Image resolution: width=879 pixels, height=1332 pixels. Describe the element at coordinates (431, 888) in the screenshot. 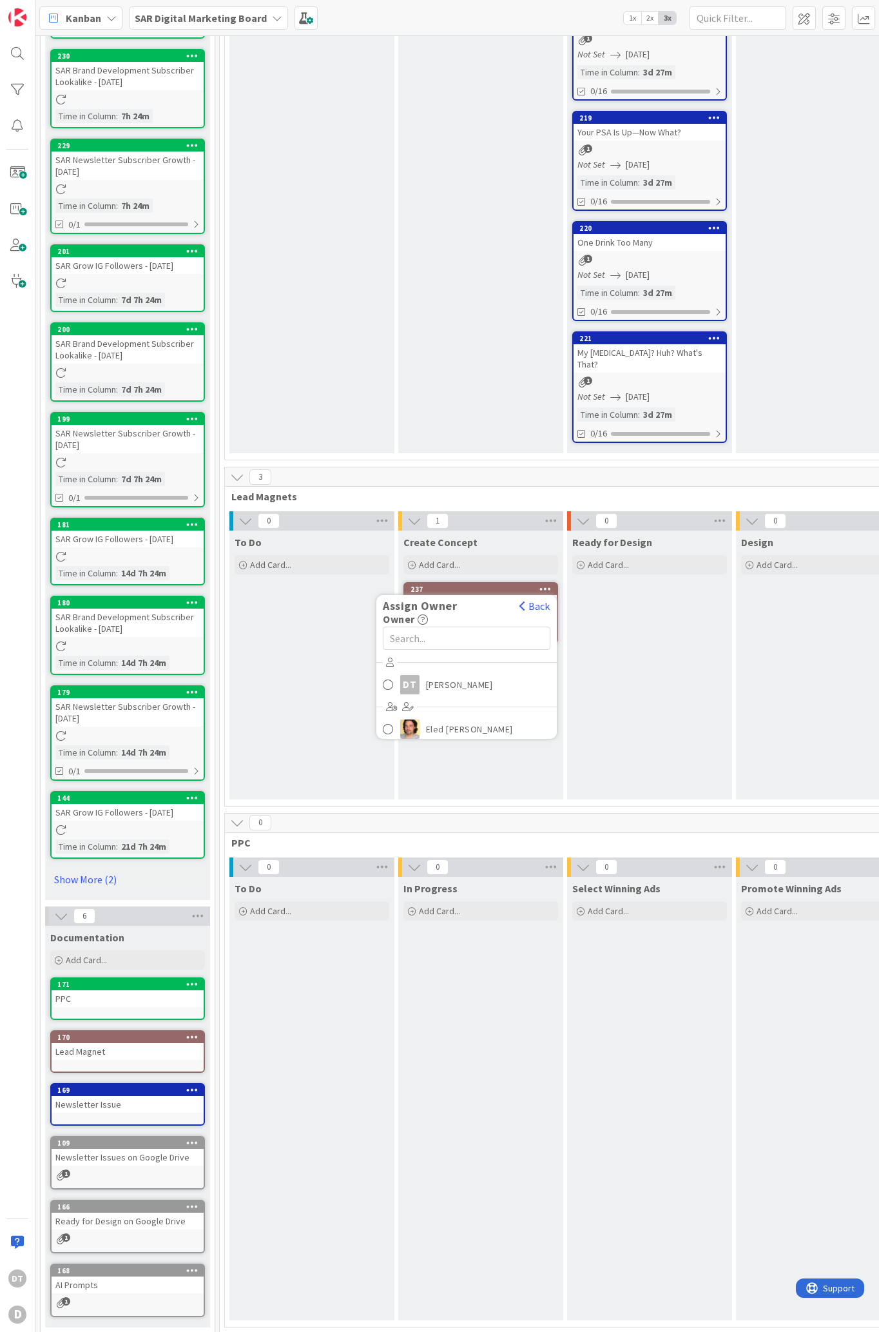

I see `span: In Progress` at that location.